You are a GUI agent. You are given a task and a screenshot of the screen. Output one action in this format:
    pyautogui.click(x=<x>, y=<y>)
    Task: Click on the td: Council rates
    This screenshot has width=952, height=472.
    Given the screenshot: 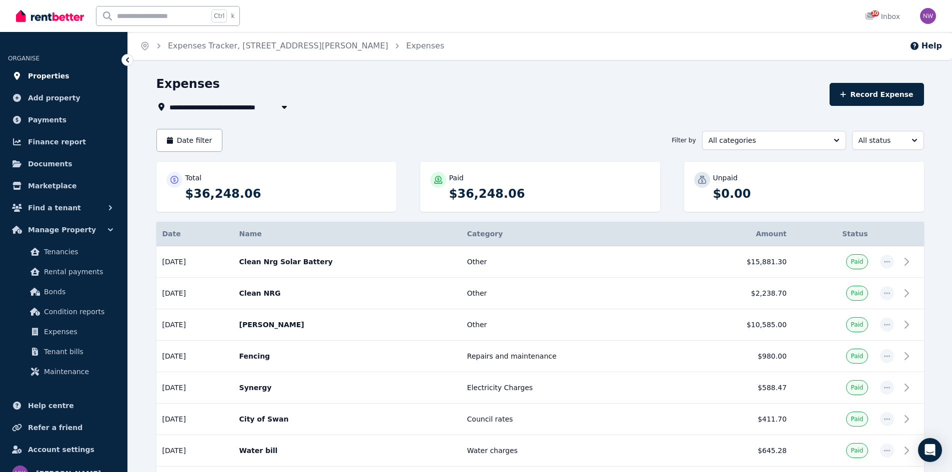 What is the action you would take?
    pyautogui.click(x=571, y=419)
    